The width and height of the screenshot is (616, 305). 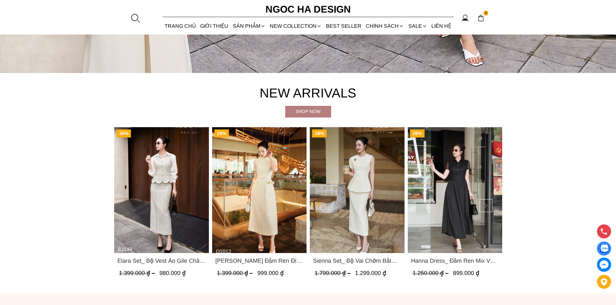 I want to click on a: TRANG CHỦ, so click(x=180, y=26).